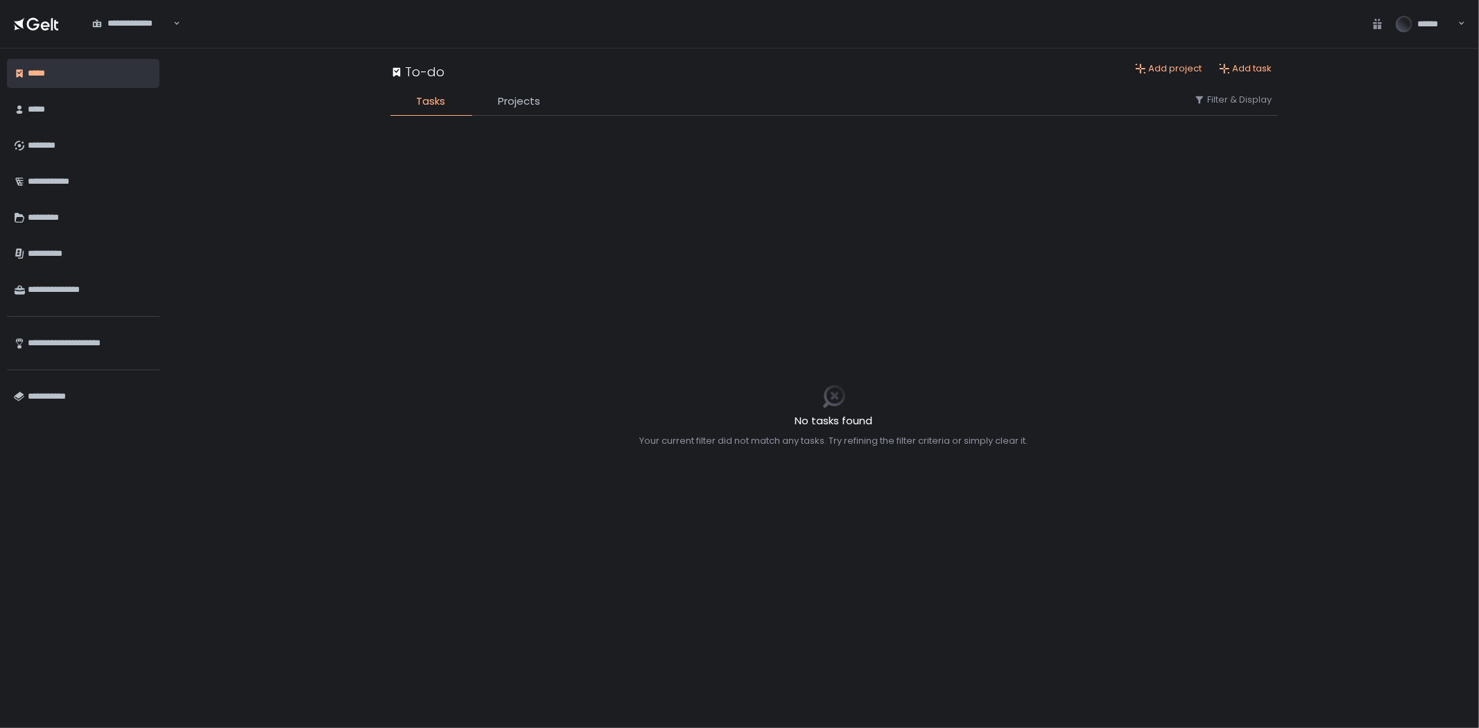 This screenshot has height=728, width=1479. I want to click on div: Add project, so click(1168, 69).